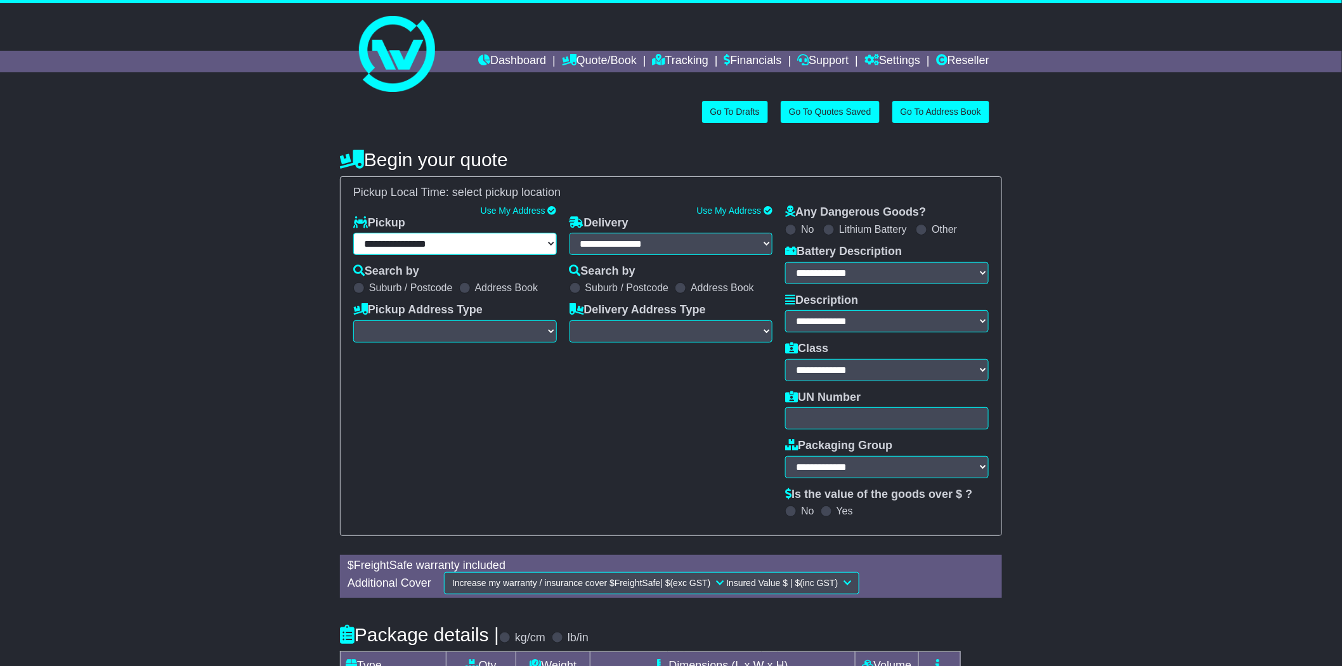 This screenshot has height=666, width=1342. What do you see at coordinates (944, 229) in the screenshot?
I see `label: Other` at bounding box center [944, 229].